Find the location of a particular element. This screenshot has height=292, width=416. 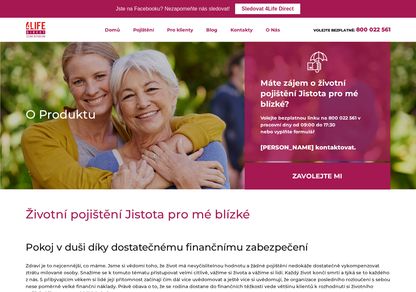

a: Blog is located at coordinates (212, 30).